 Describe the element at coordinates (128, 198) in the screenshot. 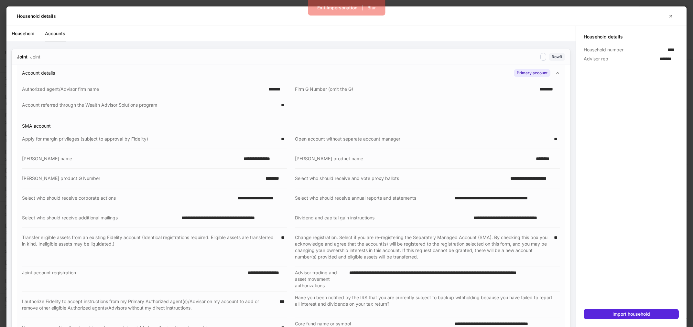

I see `div: Select who should receive corporate actions` at that location.